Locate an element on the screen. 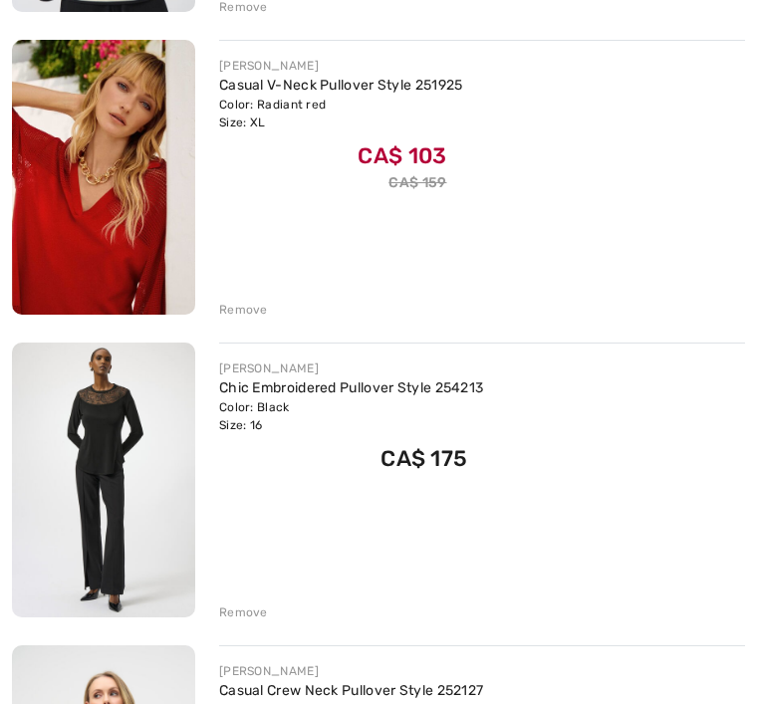 This screenshot has width=757, height=704. a: Casual V-Neck Pullover Style 251925 is located at coordinates (341, 86).